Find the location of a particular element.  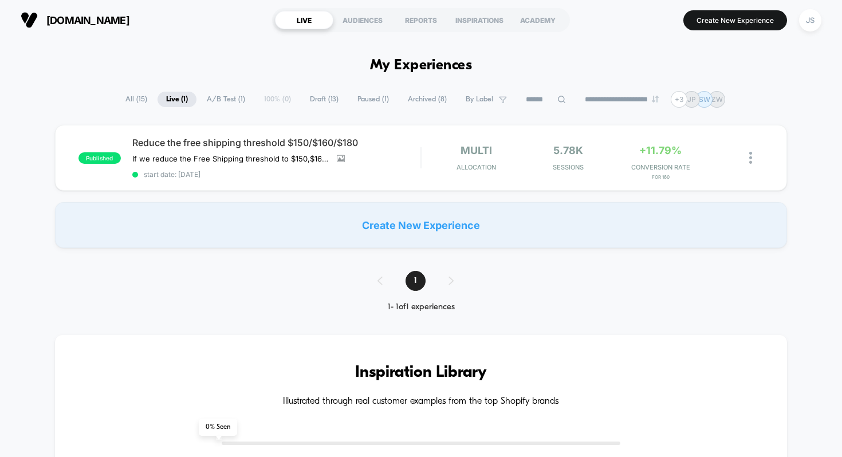

div: AUDIENCES is located at coordinates (363, 20).